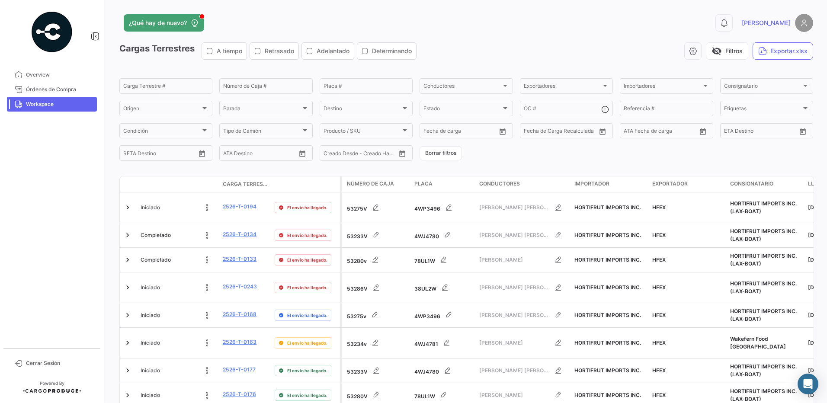 Image resolution: width=827 pixels, height=403 pixels. Describe the element at coordinates (670, 184) in the screenshot. I see `span: Exportador` at that location.